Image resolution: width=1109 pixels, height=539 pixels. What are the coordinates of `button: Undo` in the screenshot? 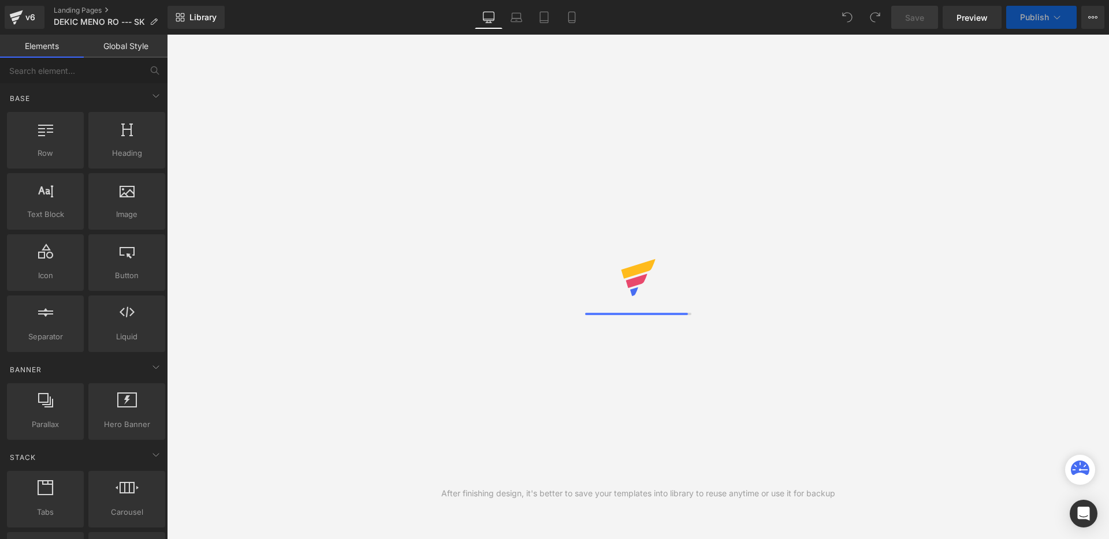 It's located at (847, 17).